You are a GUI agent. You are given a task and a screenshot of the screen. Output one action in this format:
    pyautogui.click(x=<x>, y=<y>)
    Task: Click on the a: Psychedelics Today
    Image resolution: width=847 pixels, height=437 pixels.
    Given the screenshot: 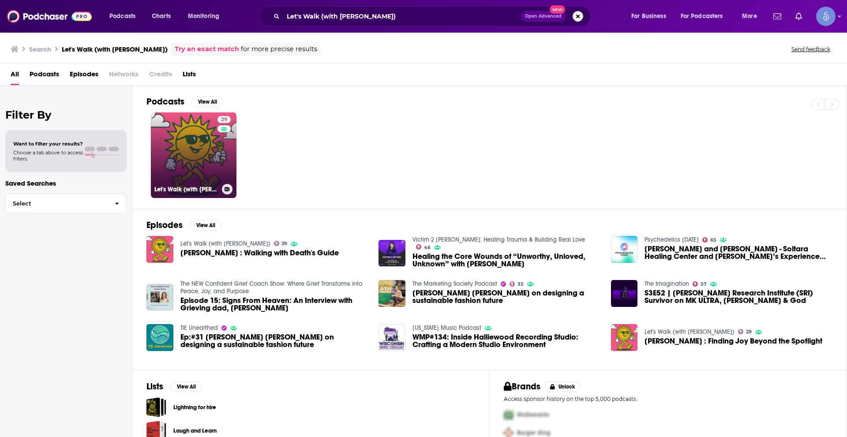 What is the action you would take?
    pyautogui.click(x=672, y=240)
    